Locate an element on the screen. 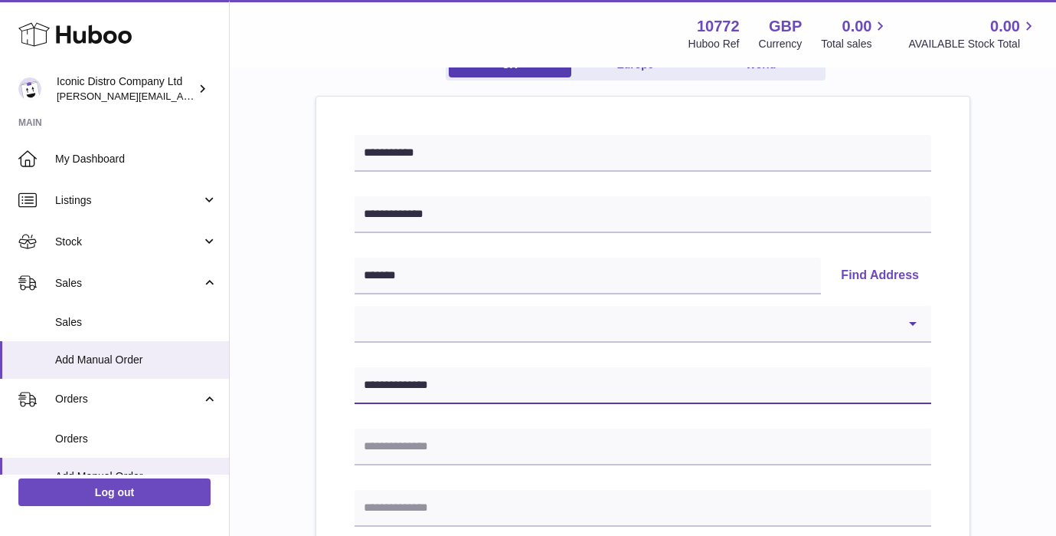  button: Find Address is located at coordinates (880, 276).